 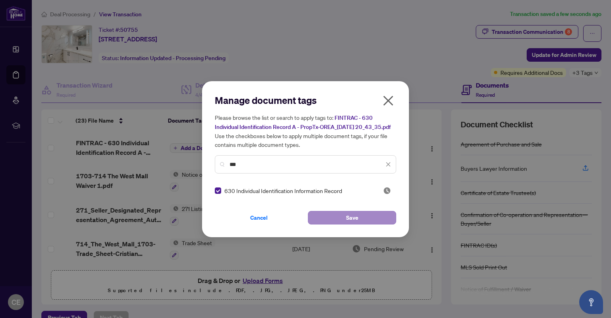 What do you see at coordinates (259, 218) in the screenshot?
I see `button: Cancel` at bounding box center [259, 218].